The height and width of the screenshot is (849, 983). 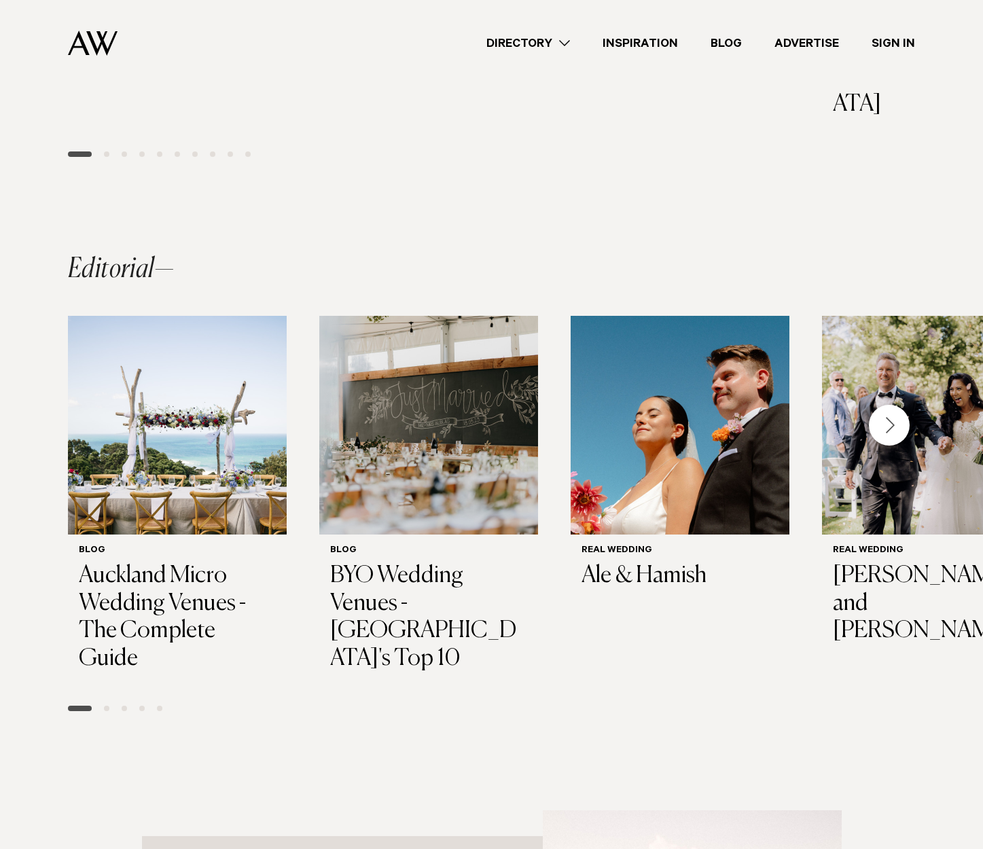 I want to click on a: Blog, so click(x=726, y=43).